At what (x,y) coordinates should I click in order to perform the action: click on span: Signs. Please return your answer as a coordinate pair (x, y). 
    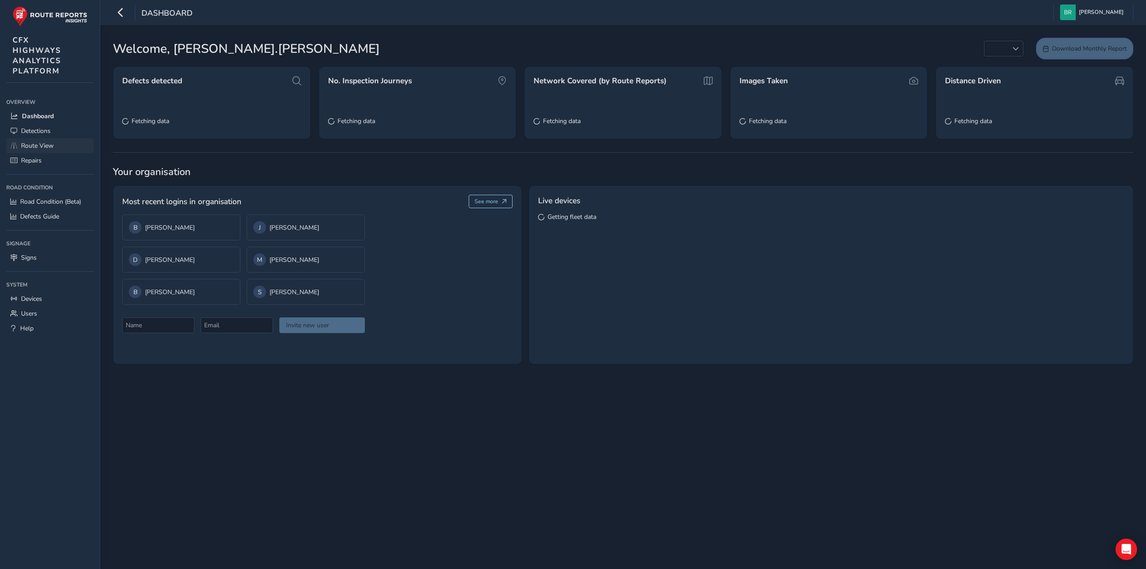
    Looking at the image, I should click on (29, 257).